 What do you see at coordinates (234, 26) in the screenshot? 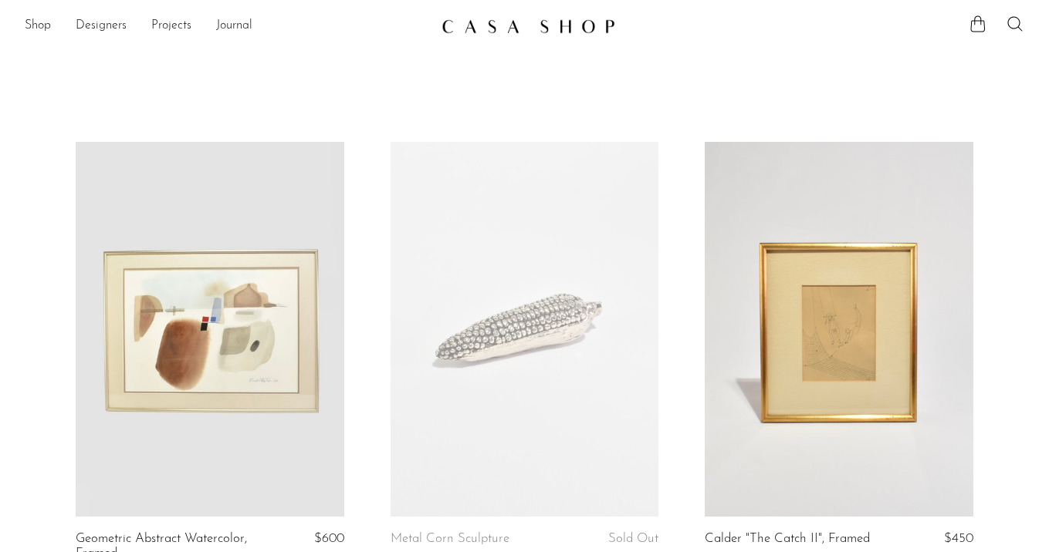
I see `a: Journal` at bounding box center [234, 26].